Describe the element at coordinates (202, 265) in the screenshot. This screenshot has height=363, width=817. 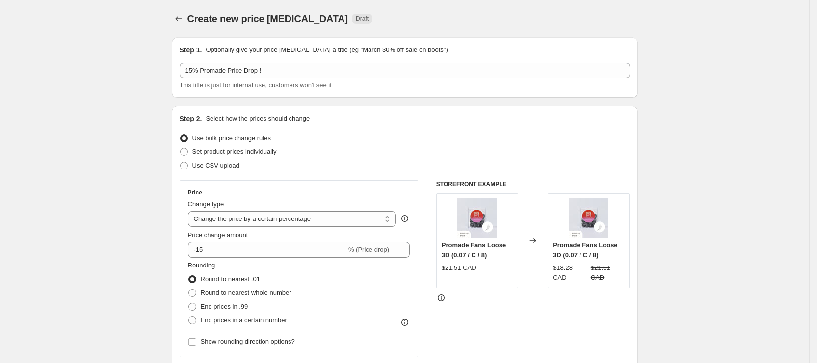
I see `span: Rounding` at that location.